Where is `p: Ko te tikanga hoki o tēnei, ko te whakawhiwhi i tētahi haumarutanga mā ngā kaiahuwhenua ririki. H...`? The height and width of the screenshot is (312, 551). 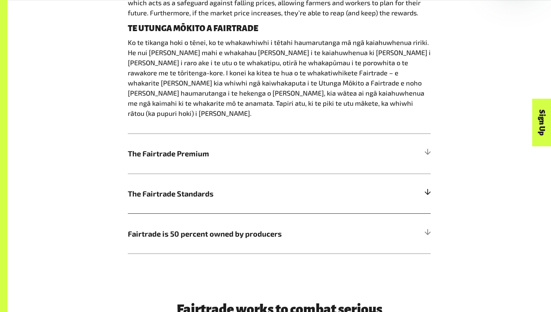
p: Ko te tikanga hoki o tēnei, ko te whakawhiwhi i tētahi haumarutanga mā ngā kaiahuwhenua ririki. H... is located at coordinates (279, 78).